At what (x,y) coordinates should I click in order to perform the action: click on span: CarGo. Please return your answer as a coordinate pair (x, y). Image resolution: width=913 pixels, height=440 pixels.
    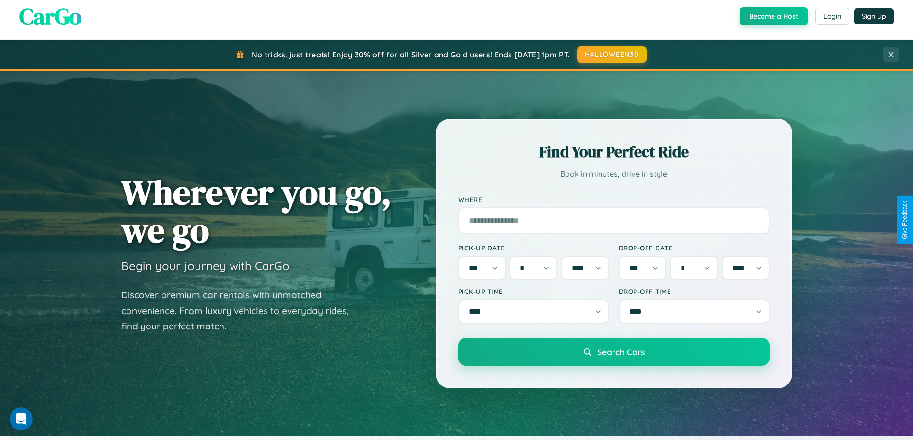
    Looking at the image, I should click on (50, 16).